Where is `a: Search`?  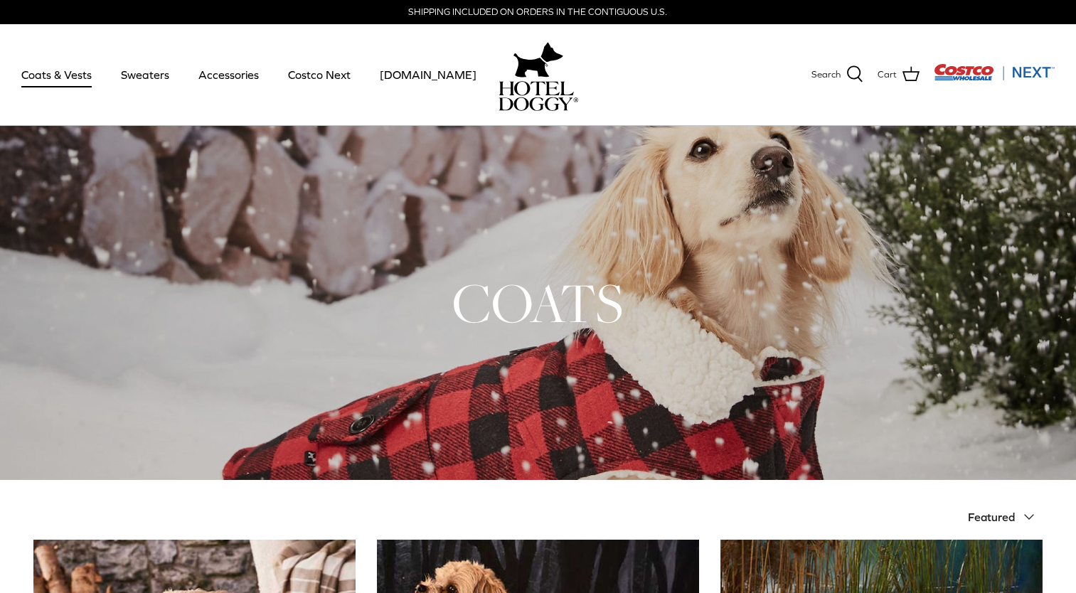 a: Search is located at coordinates (837, 75).